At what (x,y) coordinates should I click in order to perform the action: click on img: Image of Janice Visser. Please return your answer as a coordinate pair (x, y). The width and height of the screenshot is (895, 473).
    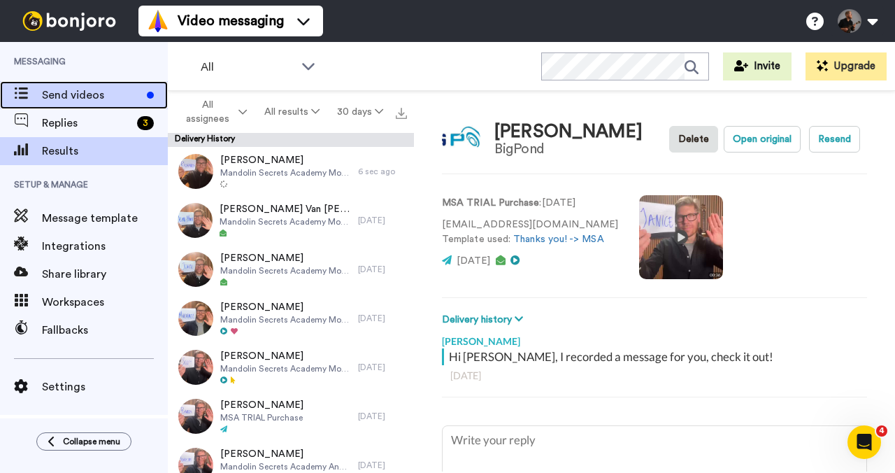
    Looking at the image, I should click on (461, 139).